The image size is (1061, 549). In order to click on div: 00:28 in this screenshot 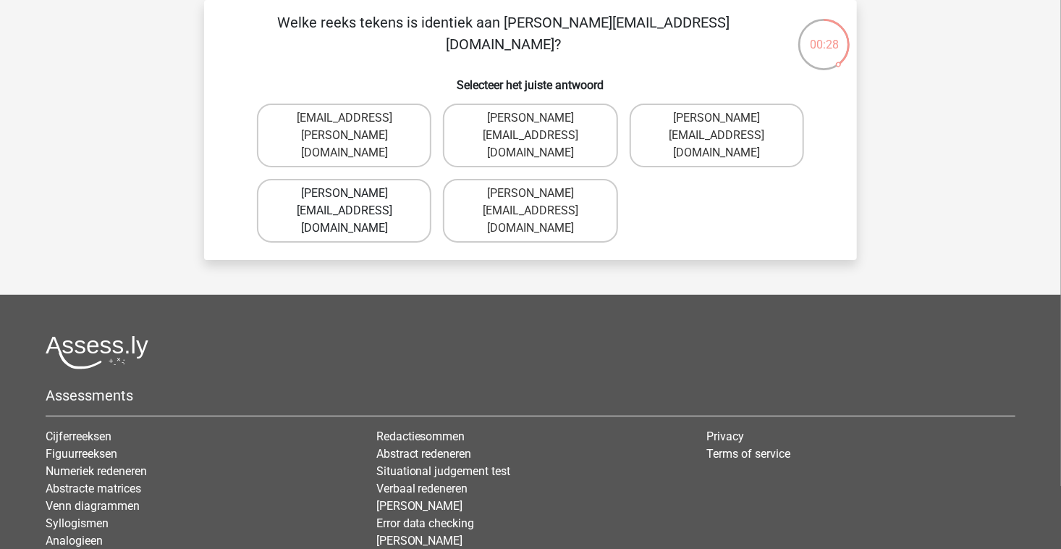, I will do `click(824, 35)`.